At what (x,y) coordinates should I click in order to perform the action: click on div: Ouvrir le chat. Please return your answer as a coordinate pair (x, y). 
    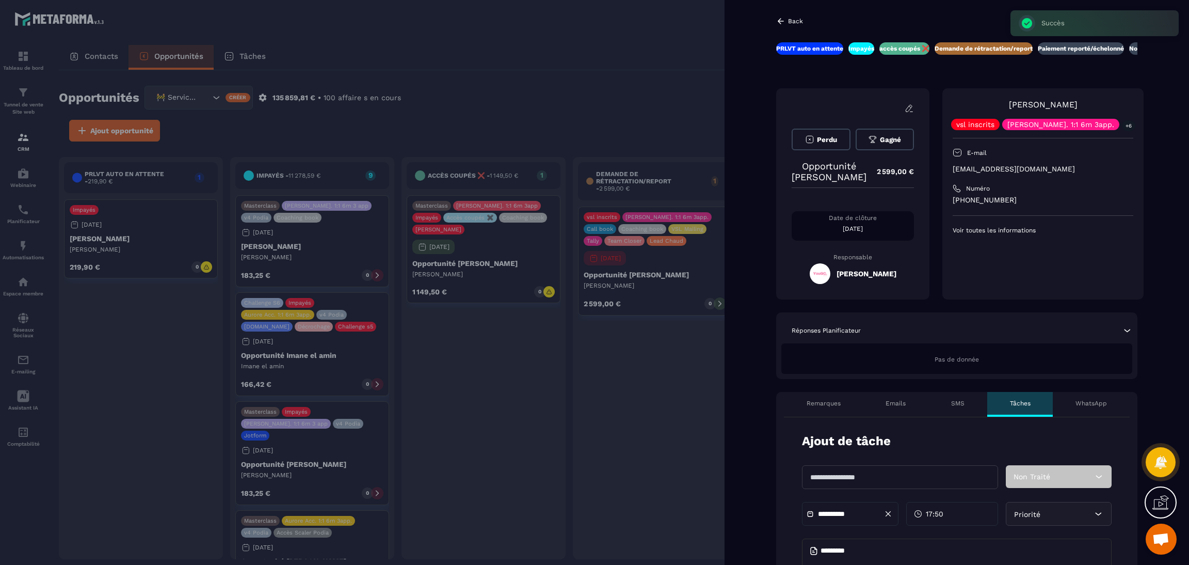
    Looking at the image, I should click on (1161, 539).